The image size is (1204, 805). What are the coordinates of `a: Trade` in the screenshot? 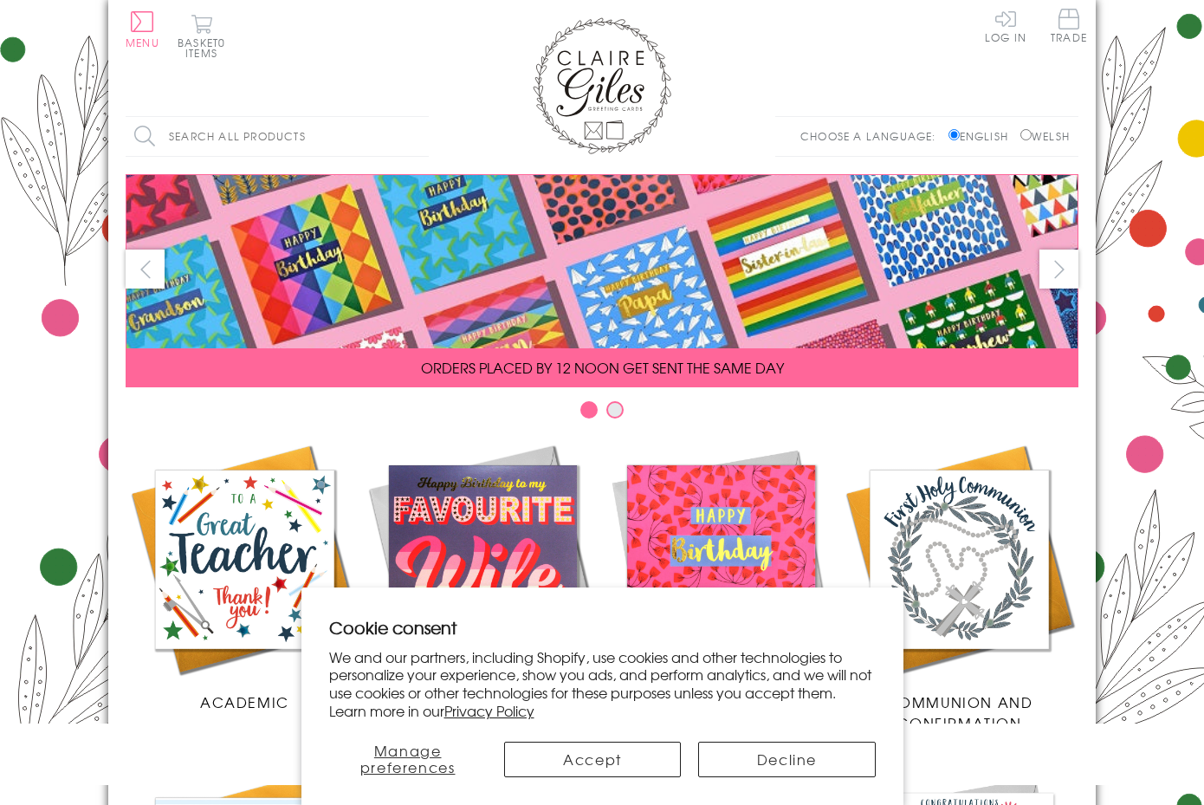 It's located at (1069, 27).